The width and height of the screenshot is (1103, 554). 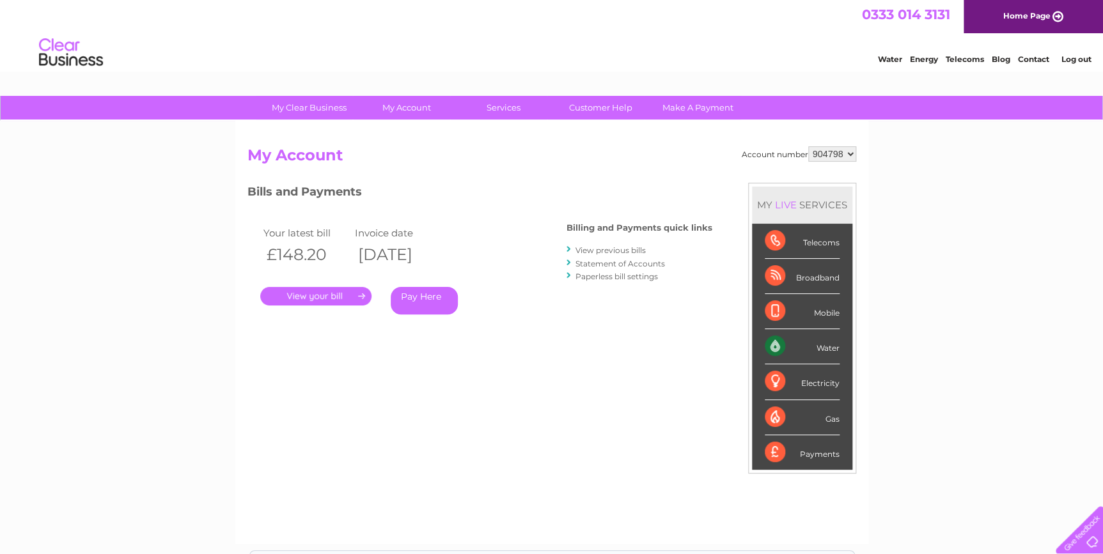 I want to click on a: Make A Payment, so click(x=697, y=107).